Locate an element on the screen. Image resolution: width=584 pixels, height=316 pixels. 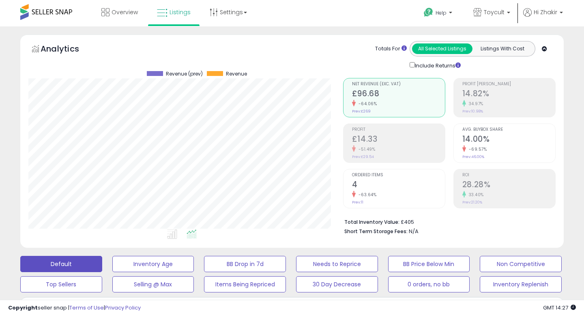
b: Total Inventory Value: is located at coordinates (372, 222).